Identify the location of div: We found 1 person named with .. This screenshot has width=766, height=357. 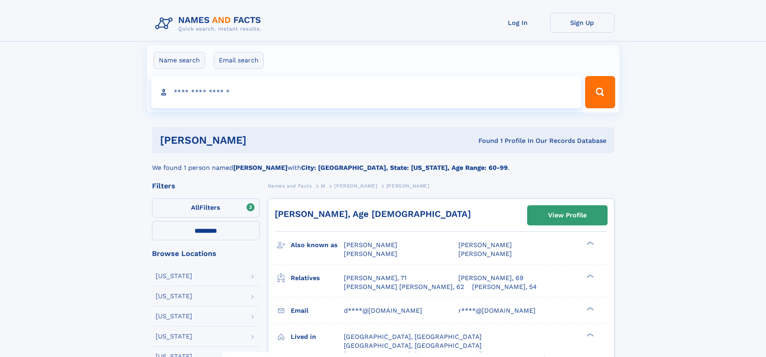
(383, 163).